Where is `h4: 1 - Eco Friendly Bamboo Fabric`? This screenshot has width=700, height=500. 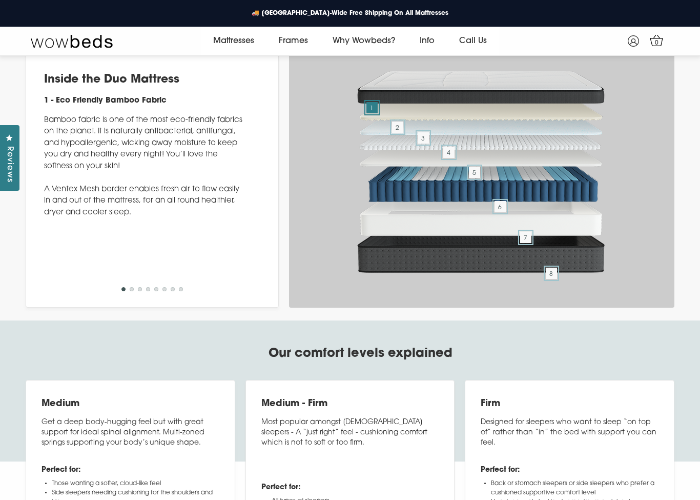
h4: 1 - Eco Friendly Bamboo Fabric is located at coordinates (143, 101).